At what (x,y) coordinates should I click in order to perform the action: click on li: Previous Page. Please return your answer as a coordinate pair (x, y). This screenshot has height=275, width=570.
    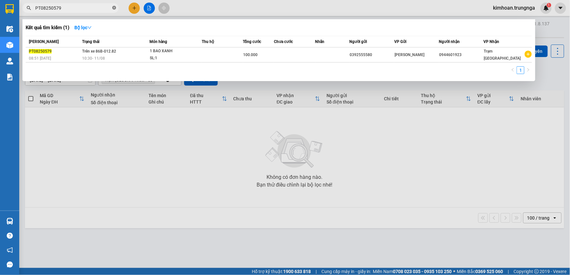
    Looking at the image, I should click on (513, 70).